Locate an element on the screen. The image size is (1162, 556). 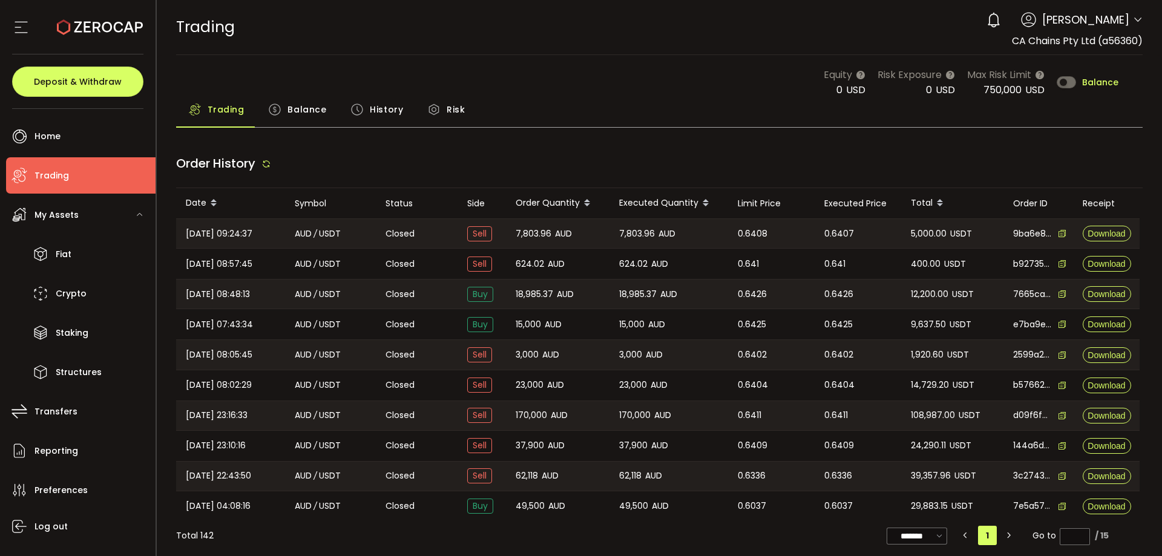
span: 0 is located at coordinates (929, 90).